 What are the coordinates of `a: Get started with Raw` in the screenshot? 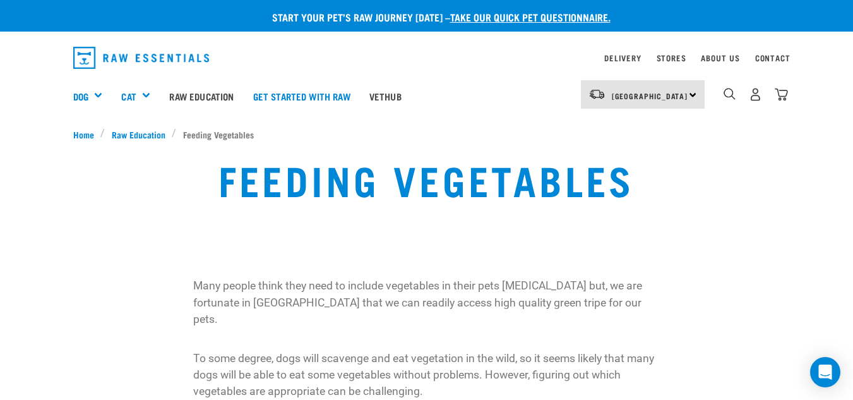 It's located at (302, 96).